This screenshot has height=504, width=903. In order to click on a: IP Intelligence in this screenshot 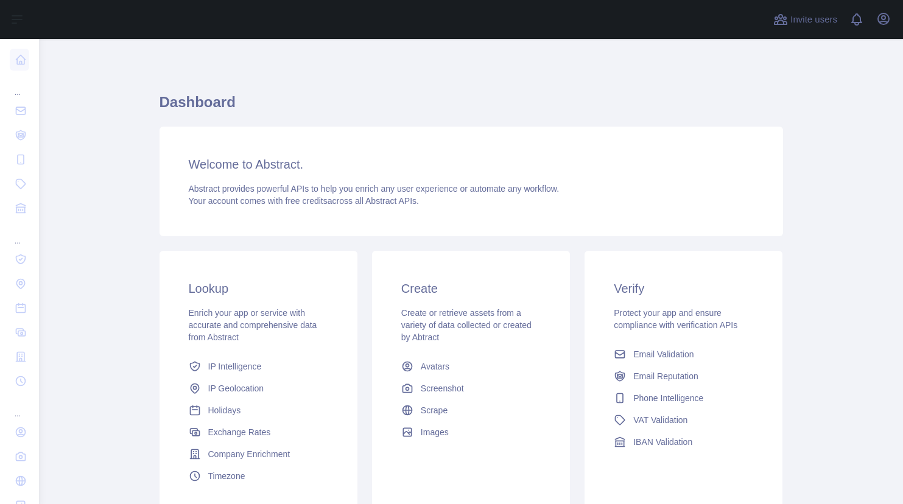, I will do `click(258, 367)`.